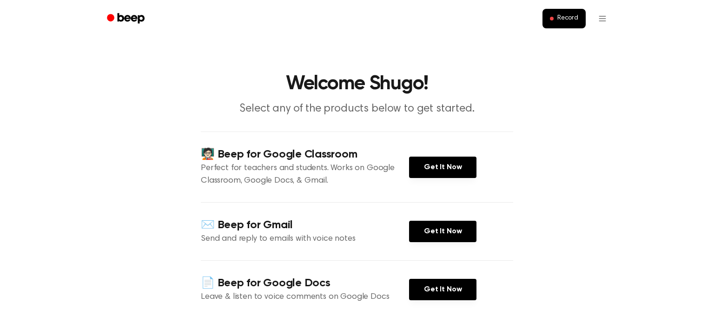 Image resolution: width=714 pixels, height=323 pixels. What do you see at coordinates (357, 109) in the screenshot?
I see `p: Select any of the products below to get started.` at bounding box center [357, 109].